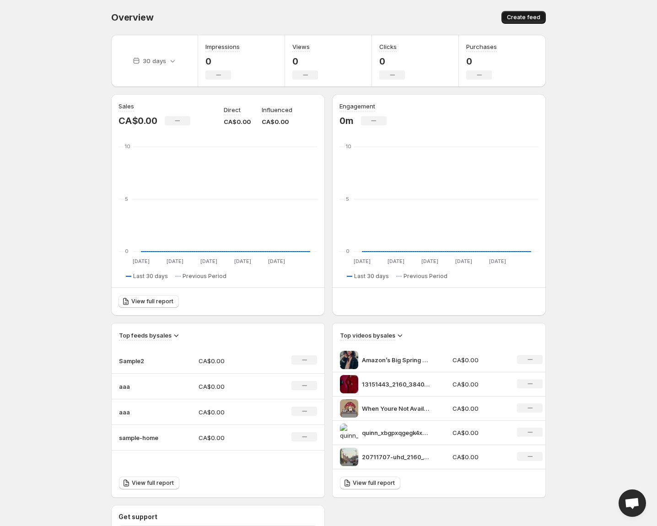  I want to click on img: 20711707-uhd_2160_3840_24fps, so click(349, 457).